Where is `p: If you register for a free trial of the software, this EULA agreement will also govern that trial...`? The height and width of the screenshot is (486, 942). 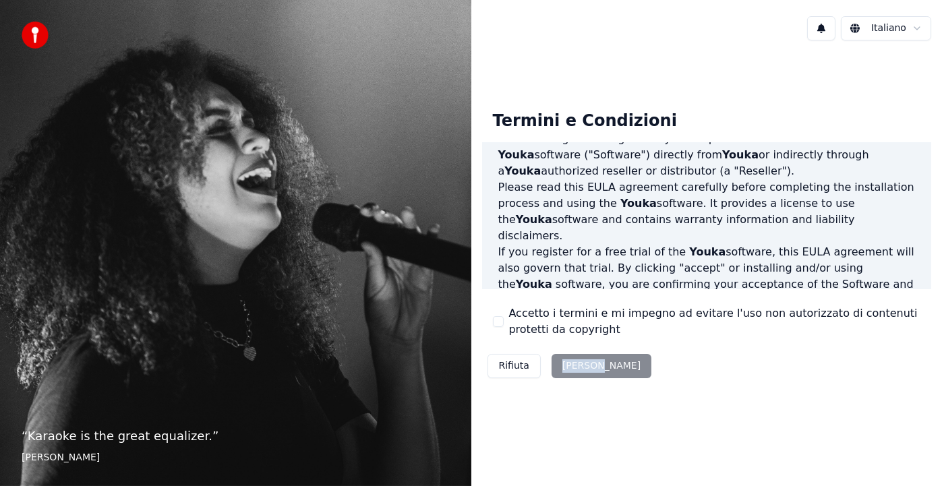 p: If you register for a free trial of the software, this EULA agreement will also govern that trial... is located at coordinates (707, 276).